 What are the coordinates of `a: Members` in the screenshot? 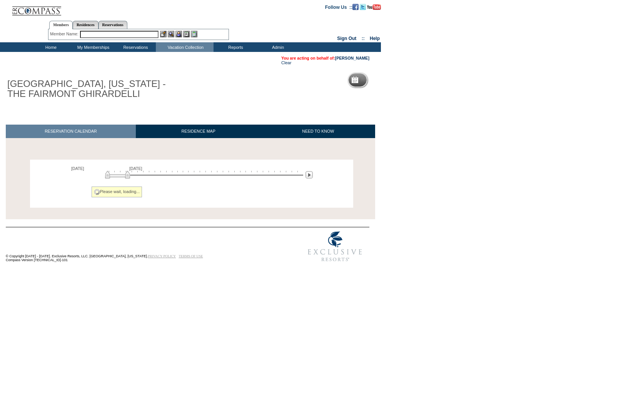 It's located at (61, 25).